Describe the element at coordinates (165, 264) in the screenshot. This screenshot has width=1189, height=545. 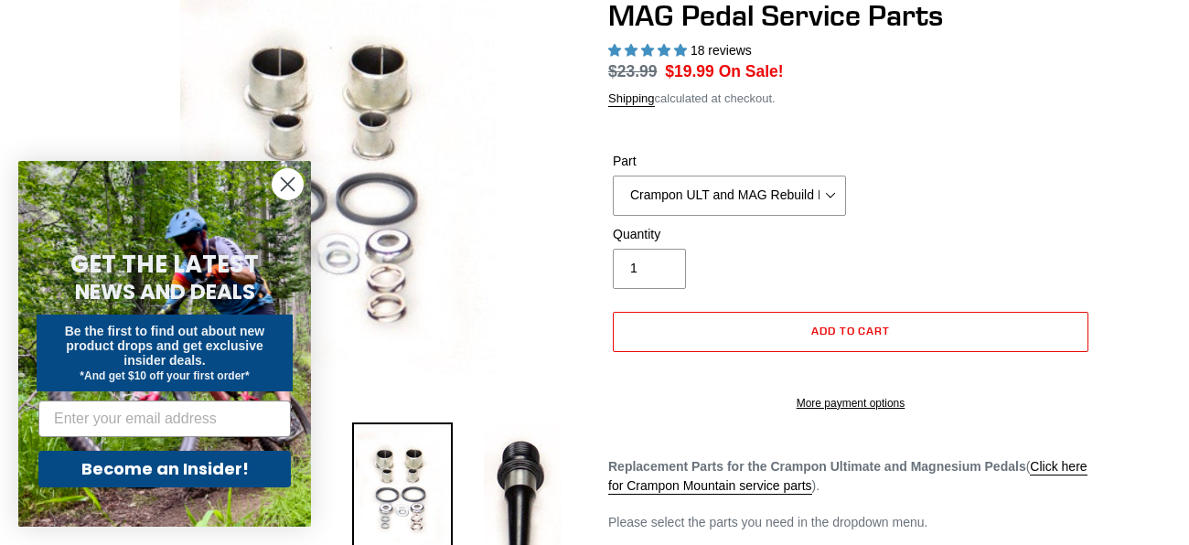
I see `span: GET THE LATEST` at that location.